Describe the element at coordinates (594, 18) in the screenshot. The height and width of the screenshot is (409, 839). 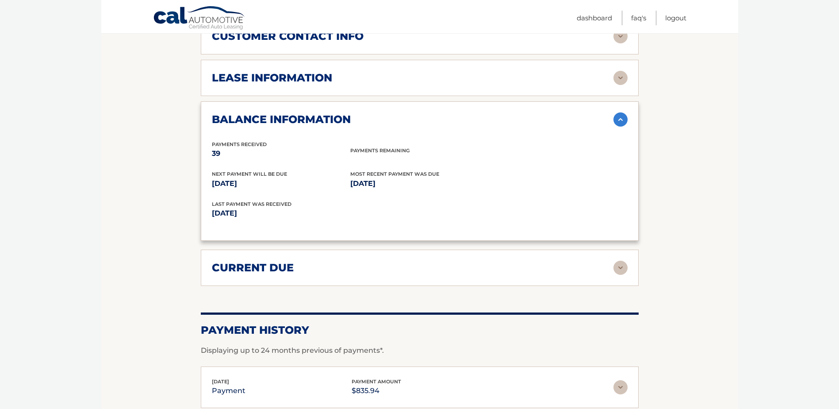
I see `a: Dashboard` at that location.